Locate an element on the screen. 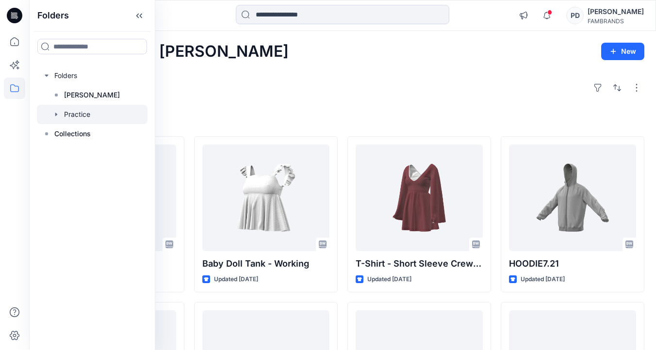 This screenshot has width=656, height=350. a: HOODIE7.21 is located at coordinates (572, 198).